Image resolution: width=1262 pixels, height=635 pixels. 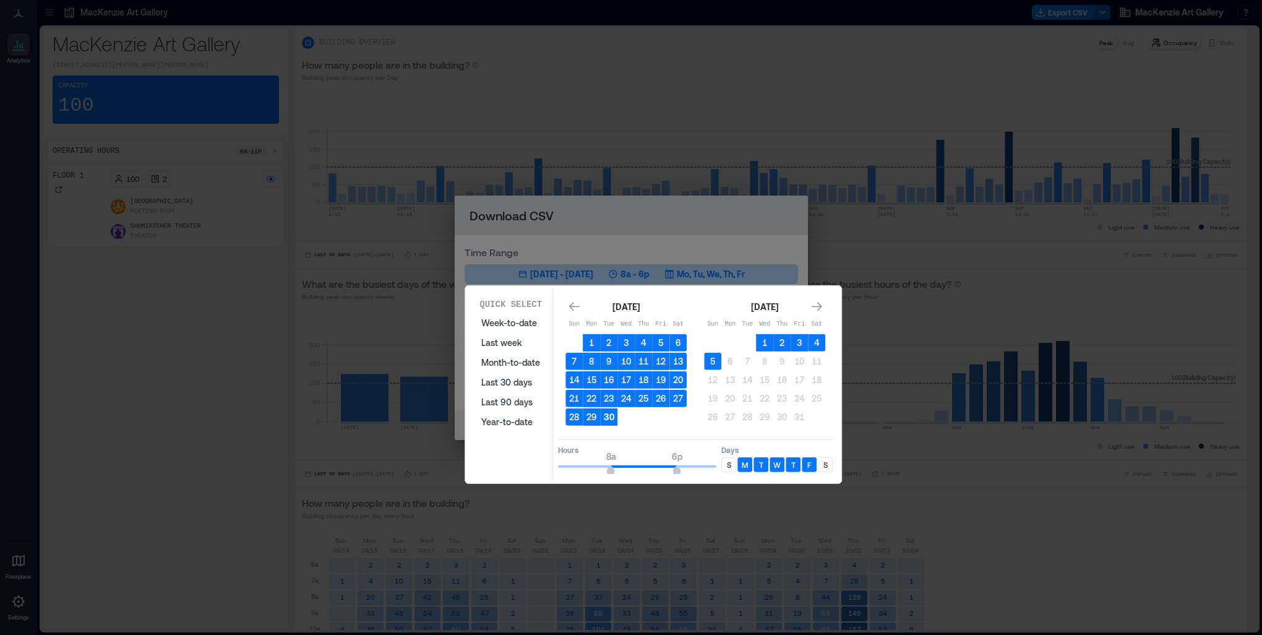 I want to click on p: W, so click(x=777, y=465).